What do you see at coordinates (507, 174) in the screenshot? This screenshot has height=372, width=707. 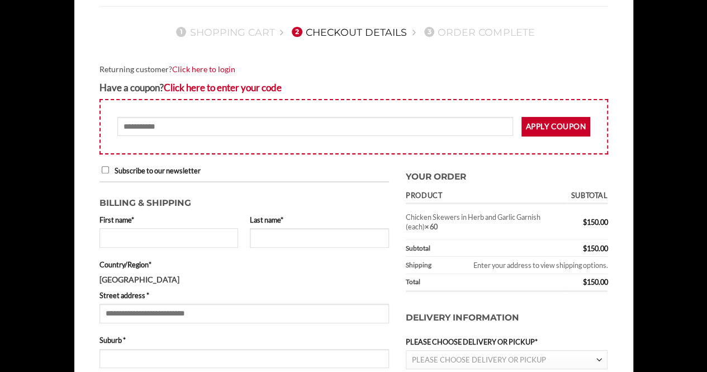 I see `h3: Your order` at bounding box center [507, 174].